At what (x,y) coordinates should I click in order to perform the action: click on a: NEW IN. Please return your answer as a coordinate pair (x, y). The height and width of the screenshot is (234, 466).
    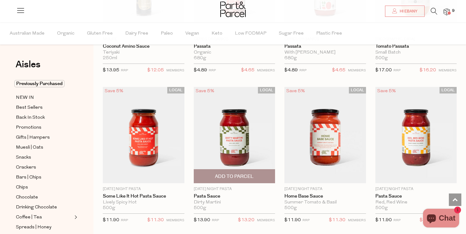
    Looking at the image, I should click on (44, 97).